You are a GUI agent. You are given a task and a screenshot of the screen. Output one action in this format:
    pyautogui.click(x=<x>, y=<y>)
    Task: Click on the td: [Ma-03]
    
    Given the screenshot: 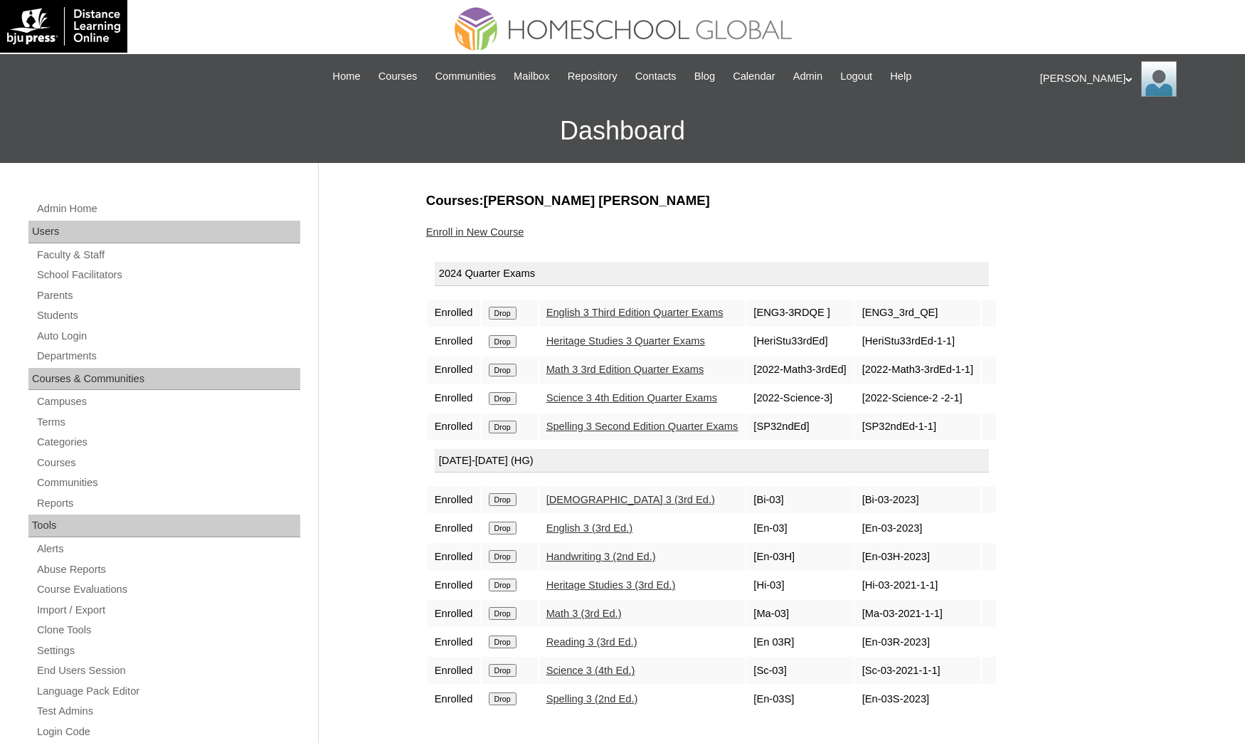 What is the action you would take?
    pyautogui.click(x=799, y=613)
    